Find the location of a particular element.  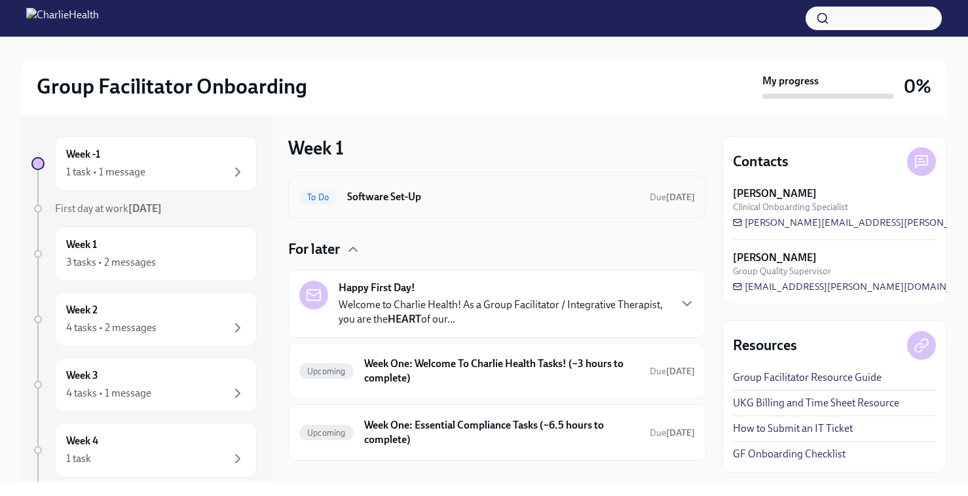

div: 1 task is located at coordinates (79, 459).